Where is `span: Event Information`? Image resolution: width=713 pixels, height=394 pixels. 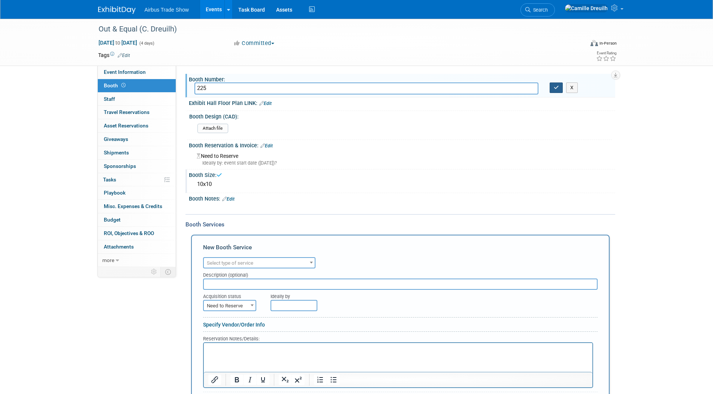 span: Event Information is located at coordinates (125, 72).